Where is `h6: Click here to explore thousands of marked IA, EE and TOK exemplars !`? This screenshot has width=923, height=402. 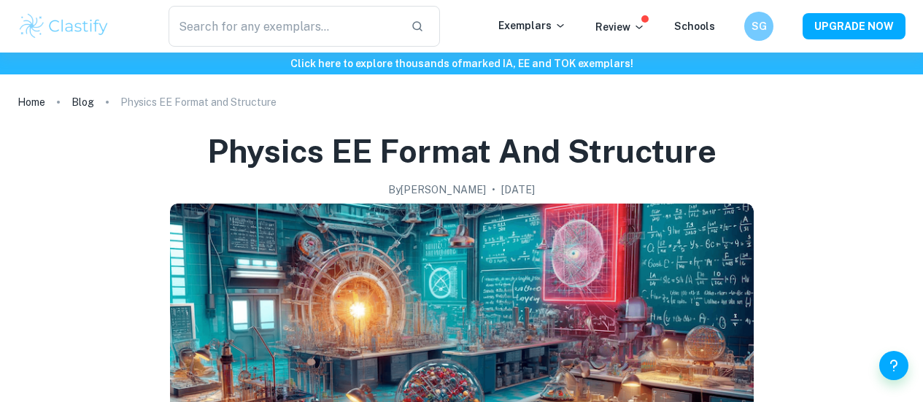
h6: Click here to explore thousands of marked IA, EE and TOK exemplars ! is located at coordinates (461, 63).